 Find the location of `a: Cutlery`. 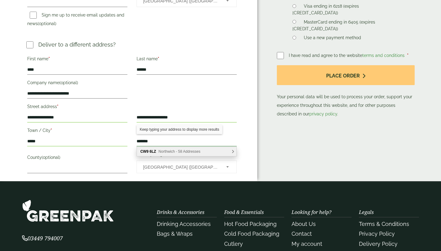

a: Cutlery is located at coordinates (233, 244).